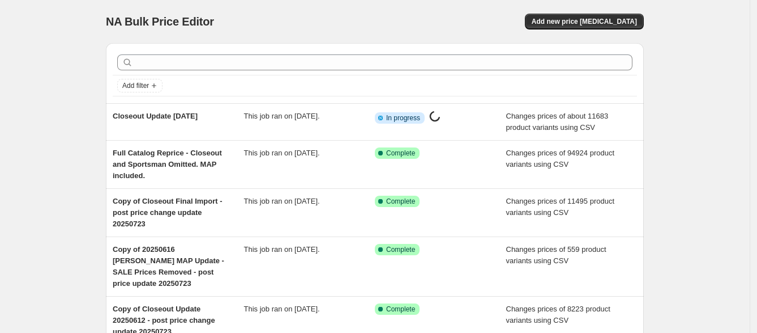 The image size is (757, 333). What do you see at coordinates (135, 86) in the screenshot?
I see `span: Add filter` at bounding box center [135, 86].